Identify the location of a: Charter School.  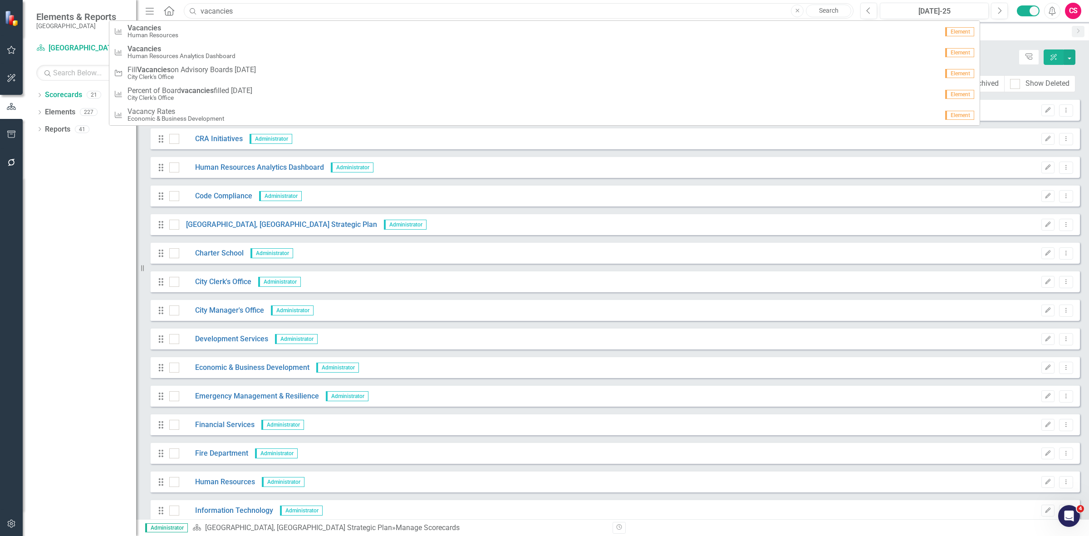
(211, 253).